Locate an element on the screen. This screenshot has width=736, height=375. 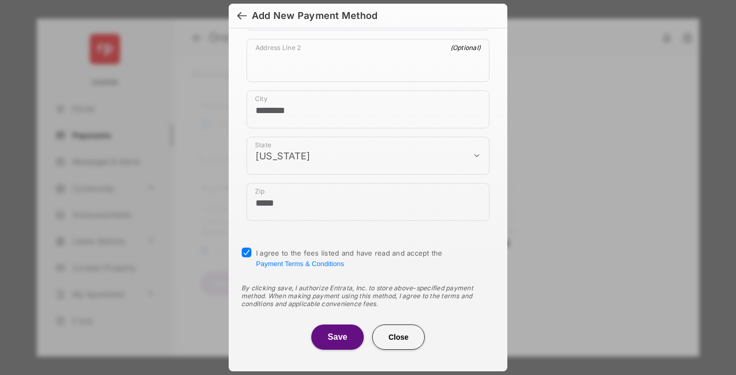
div: payment_method_screening[postal_addresses][locality] is located at coordinates (368, 109).